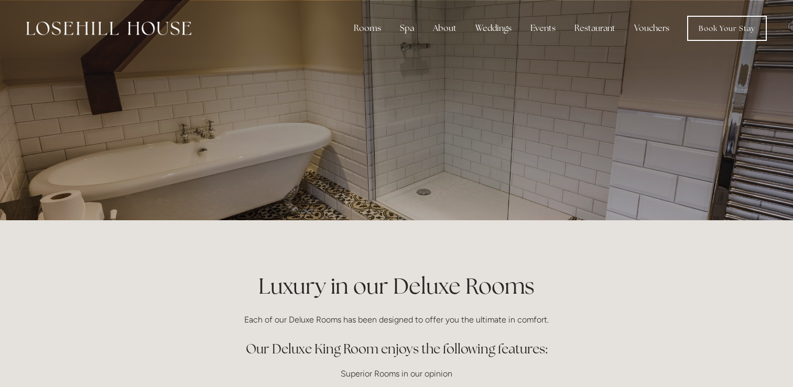 The image size is (793, 387). Describe the element at coordinates (543, 28) in the screenshot. I see `div: Events` at that location.